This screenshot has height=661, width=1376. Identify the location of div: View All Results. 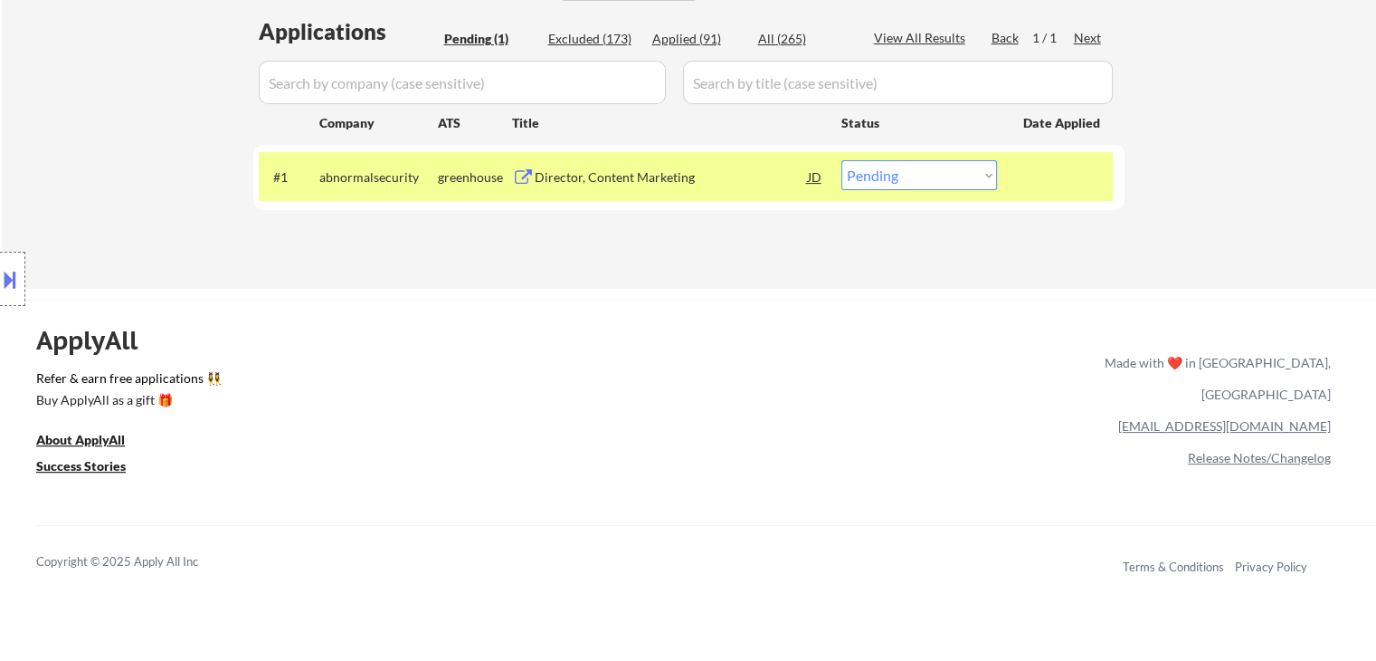
(922, 38).